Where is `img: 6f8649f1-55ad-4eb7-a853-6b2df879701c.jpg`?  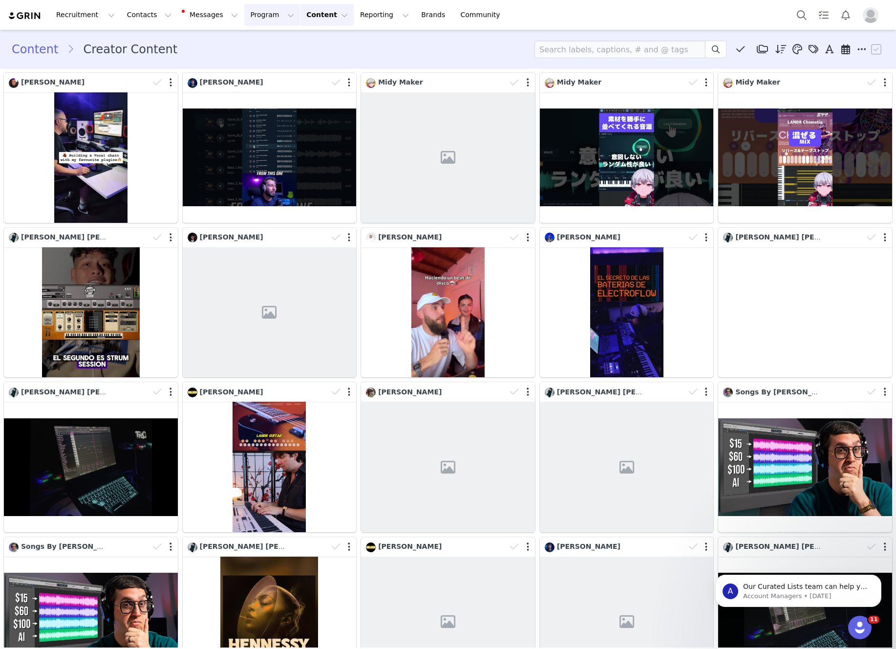 img: 6f8649f1-55ad-4eb7-a853-6b2df879701c.jpg is located at coordinates (14, 83).